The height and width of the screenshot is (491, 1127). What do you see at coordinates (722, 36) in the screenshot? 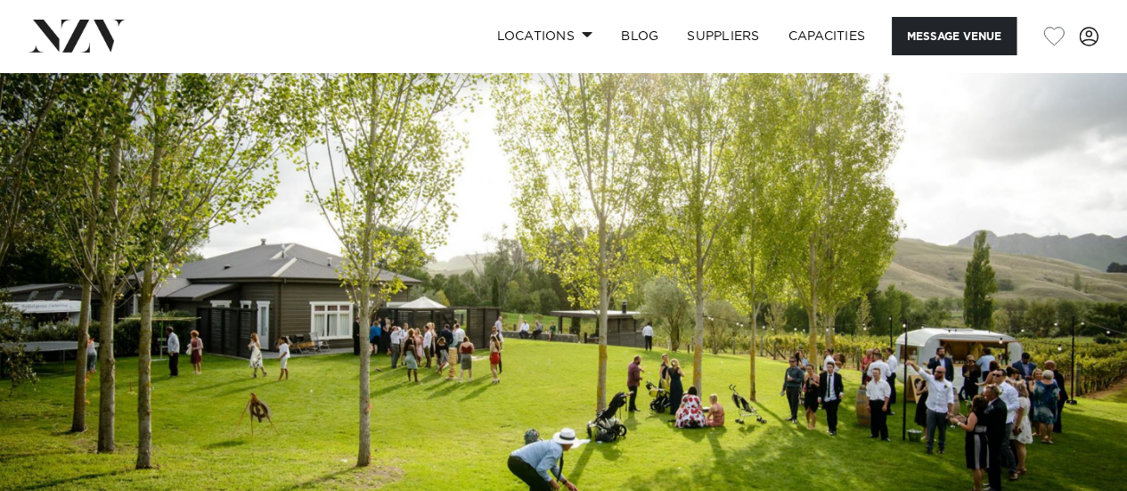
I see `a: SUPPLIERS` at bounding box center [722, 36].